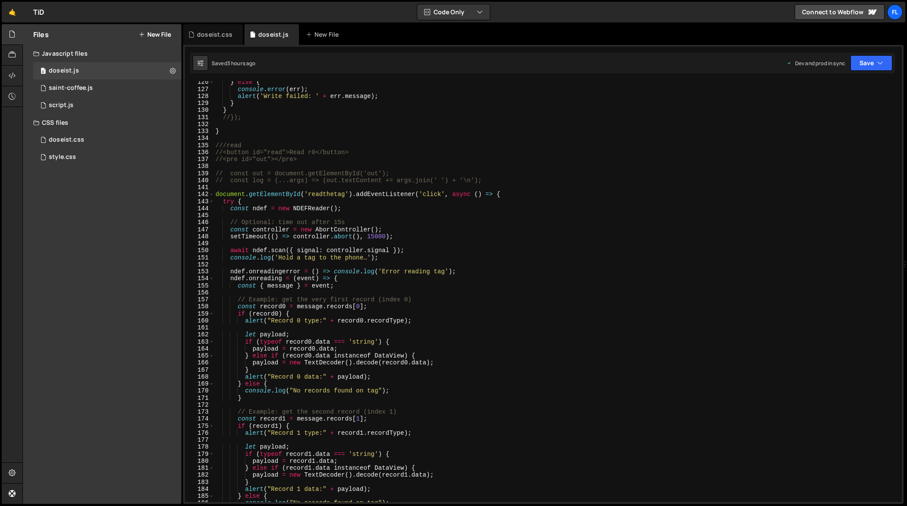 This screenshot has width=907, height=506. Describe the element at coordinates (234, 63) in the screenshot. I see `div: Saved` at that location.